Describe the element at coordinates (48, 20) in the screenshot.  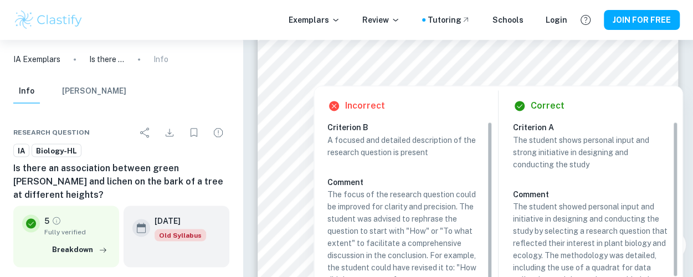
I see `a: Clastify logo` at that location.